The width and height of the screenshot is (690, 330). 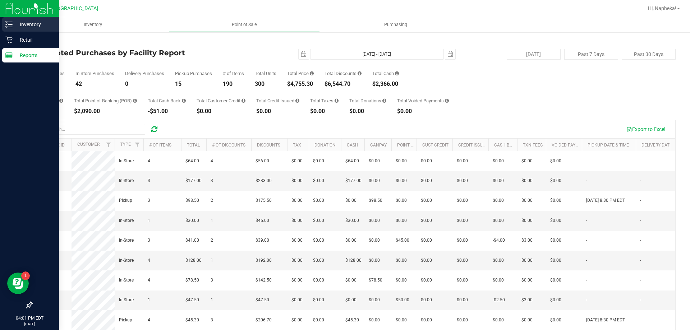 What do you see at coordinates (402, 240) in the screenshot?
I see `span: $45.00` at bounding box center [402, 240].